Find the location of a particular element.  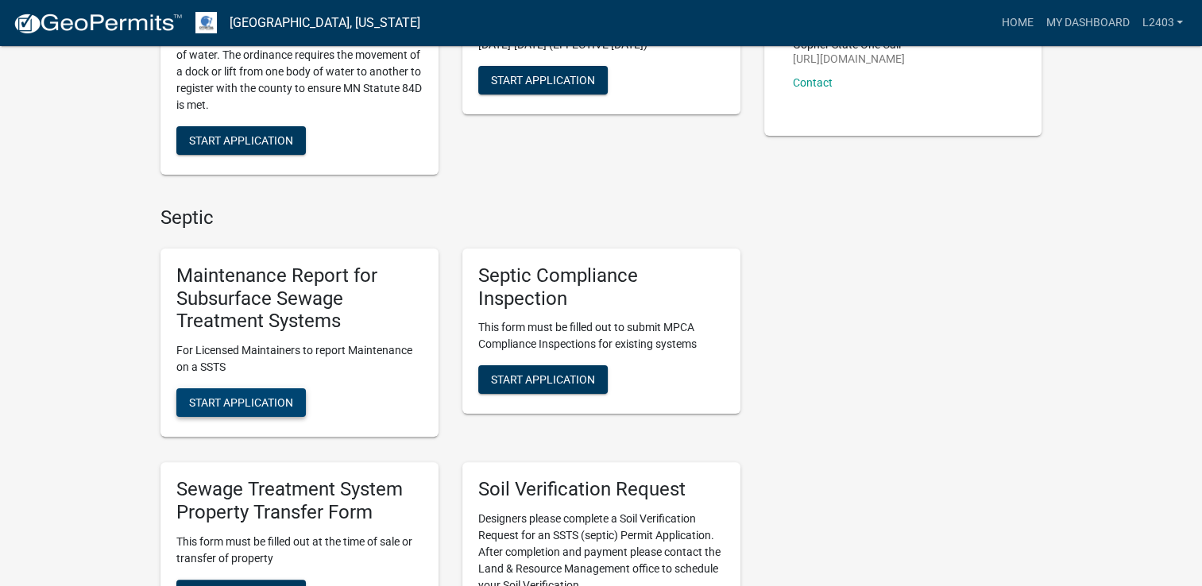

h5: Septic Compliance Inspection is located at coordinates (601, 288).